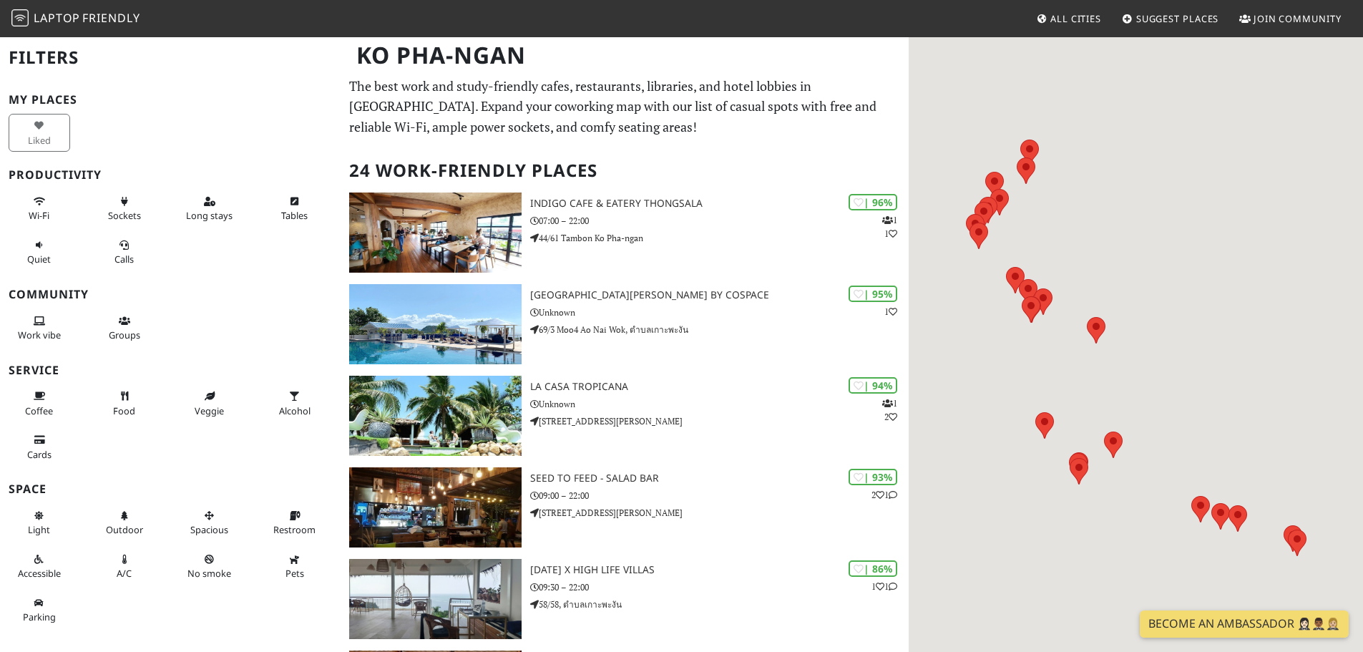  I want to click on button: Light, so click(39, 522).